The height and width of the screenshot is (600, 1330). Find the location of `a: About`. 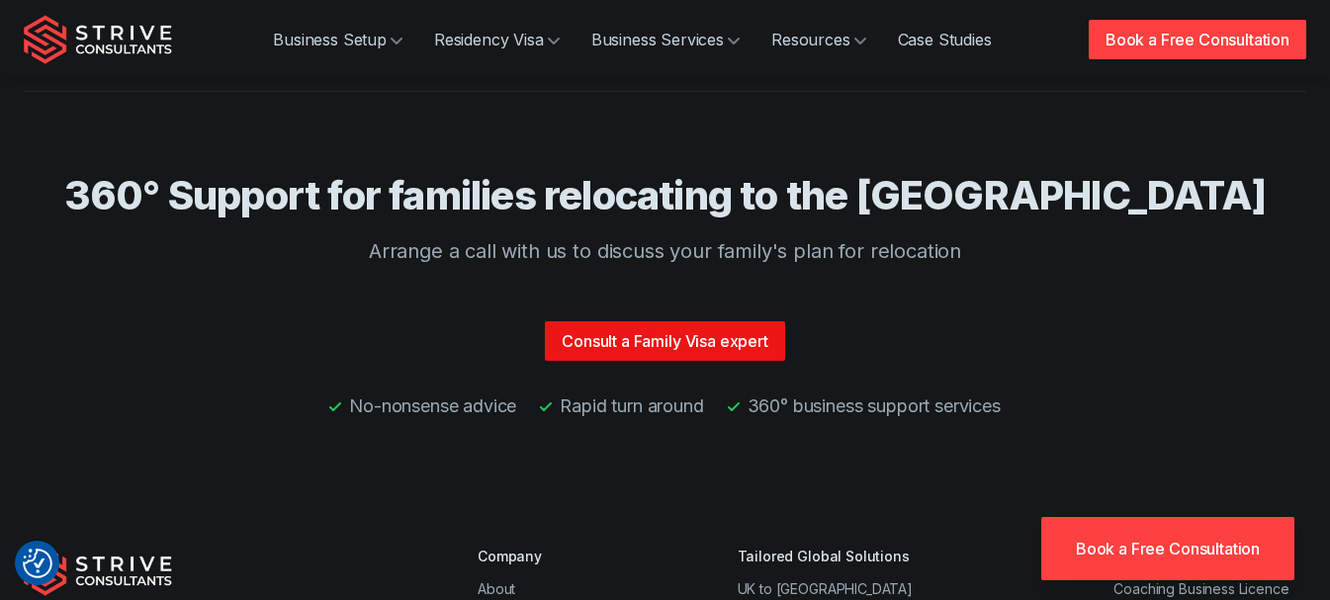

a: About is located at coordinates (496, 588).